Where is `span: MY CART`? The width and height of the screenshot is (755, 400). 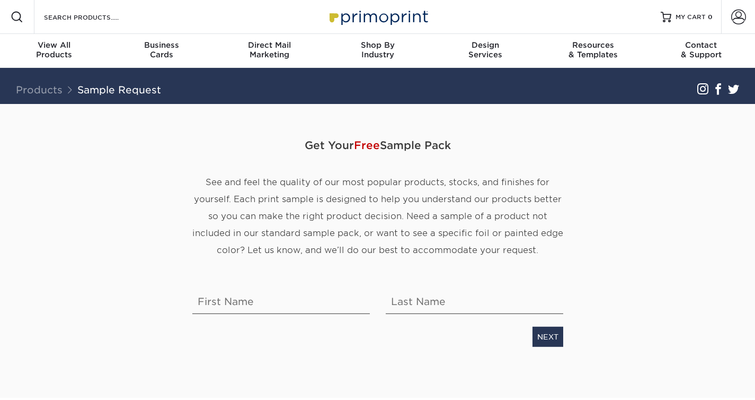 span: MY CART is located at coordinates (691, 17).